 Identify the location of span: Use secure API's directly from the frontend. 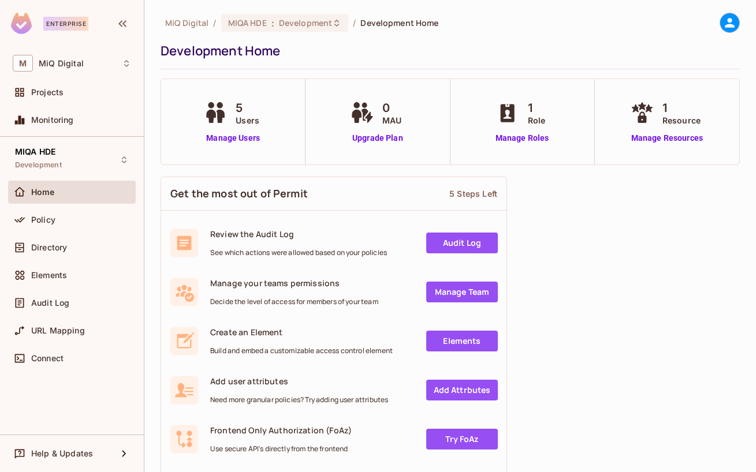
(281, 449).